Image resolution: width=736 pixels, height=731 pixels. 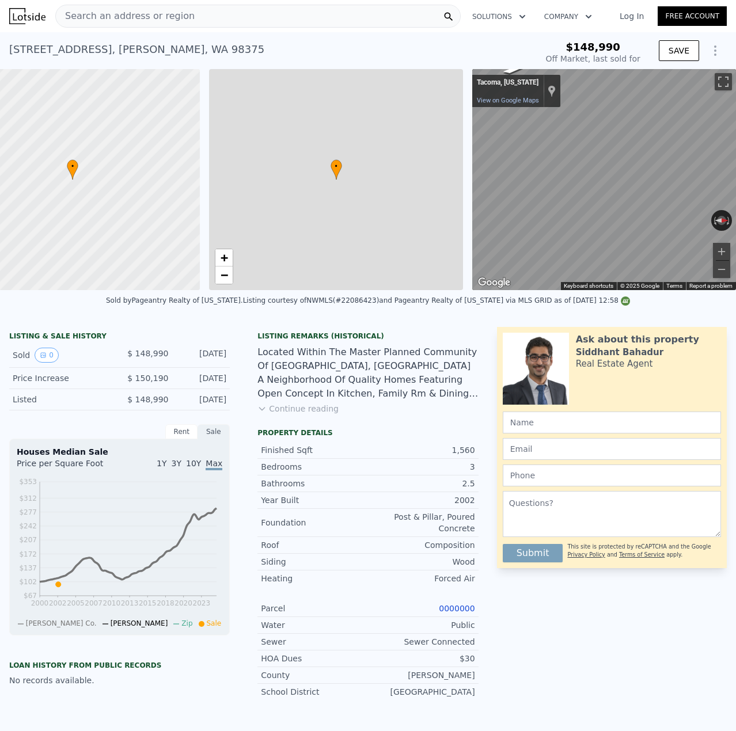 What do you see at coordinates (314, 608) in the screenshot?
I see `div: Parcel` at bounding box center [314, 608].